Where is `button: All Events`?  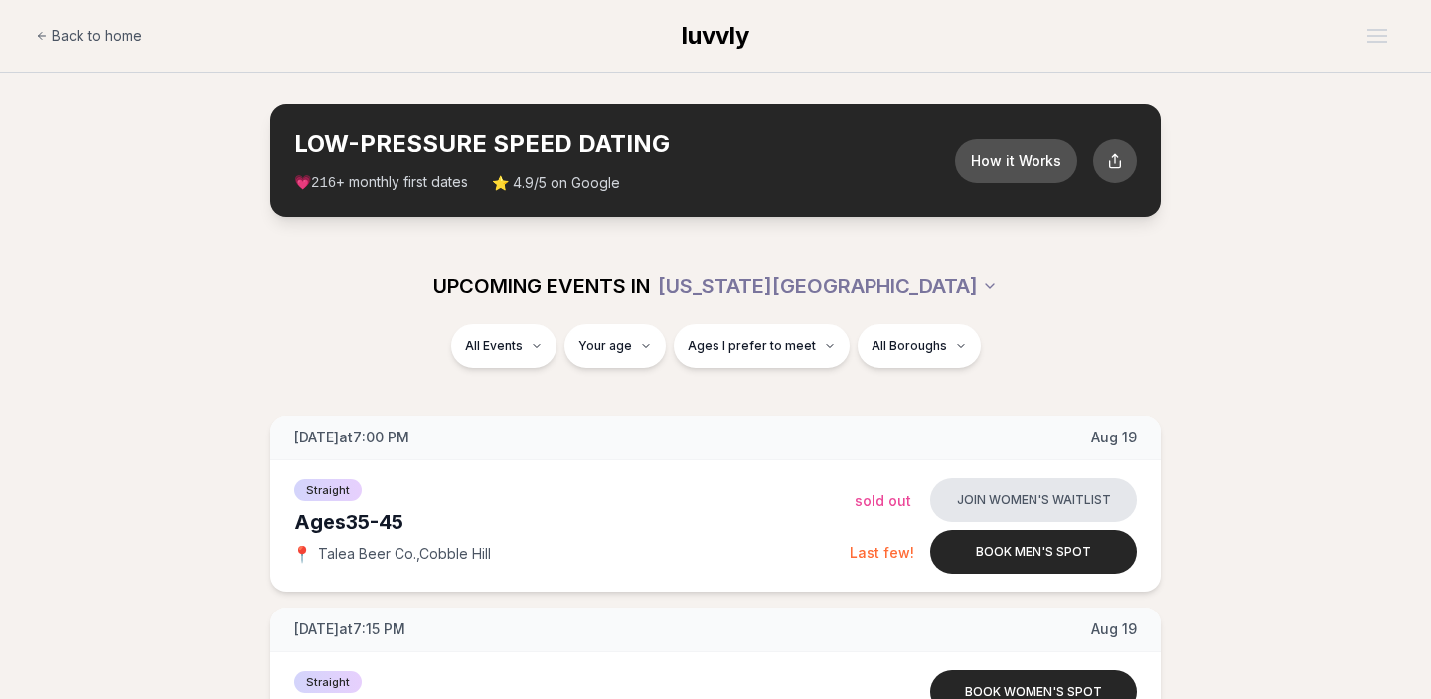
button: All Events is located at coordinates (504, 346).